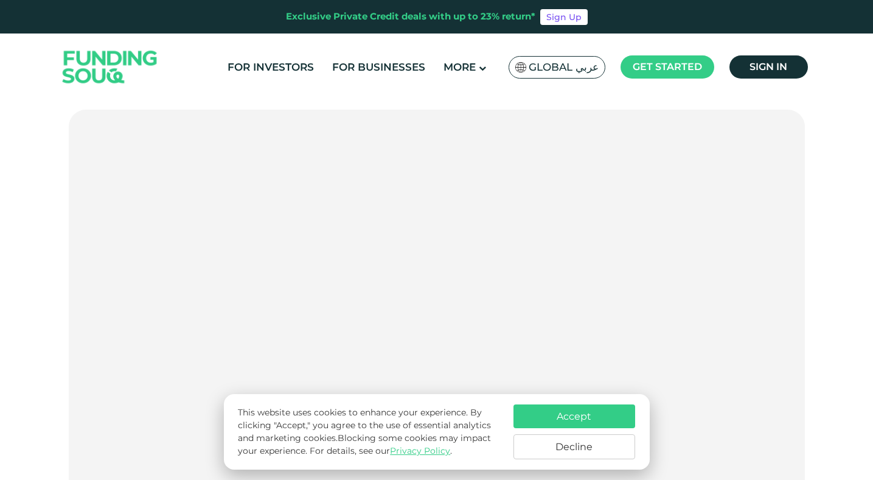 This screenshot has height=480, width=873. I want to click on span: Blocking some cookies may impact your experience., so click(364, 444).